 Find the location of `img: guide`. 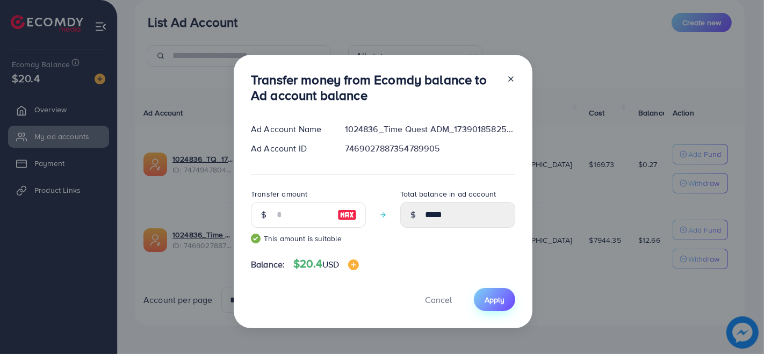

img: guide is located at coordinates (256, 239).